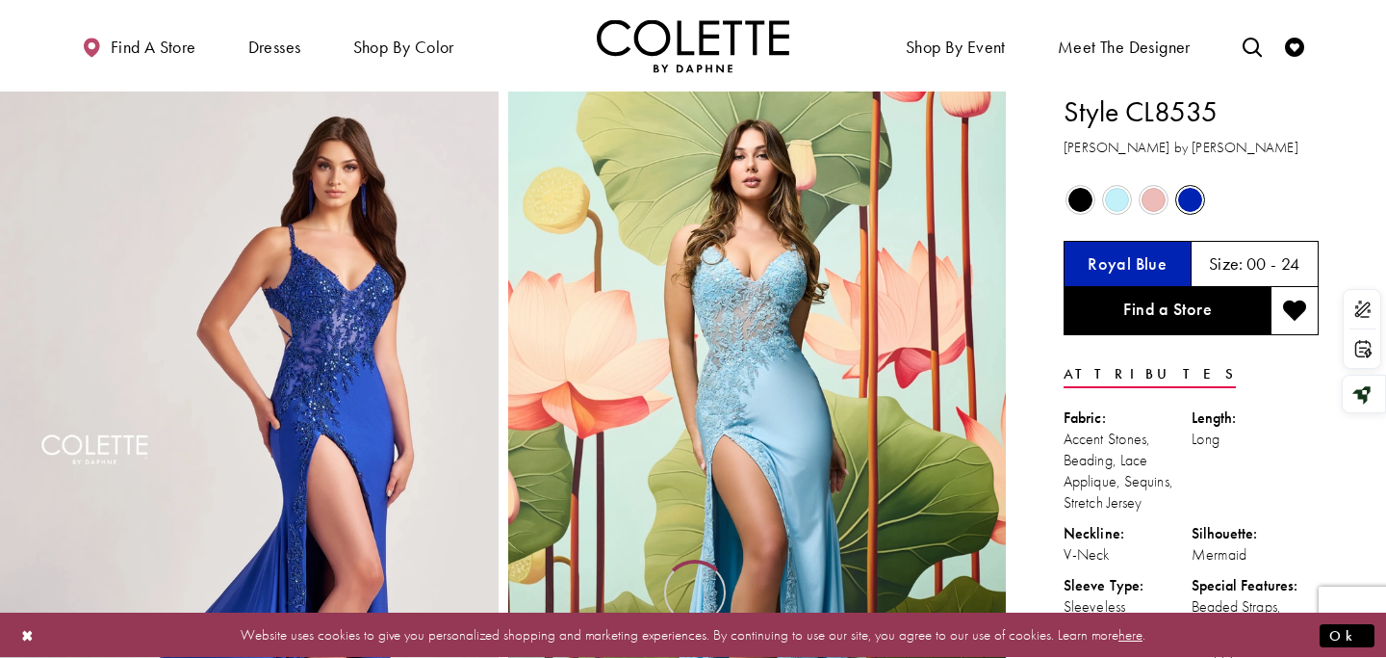  I want to click on button: Submit Dialog, so click(1347, 634).